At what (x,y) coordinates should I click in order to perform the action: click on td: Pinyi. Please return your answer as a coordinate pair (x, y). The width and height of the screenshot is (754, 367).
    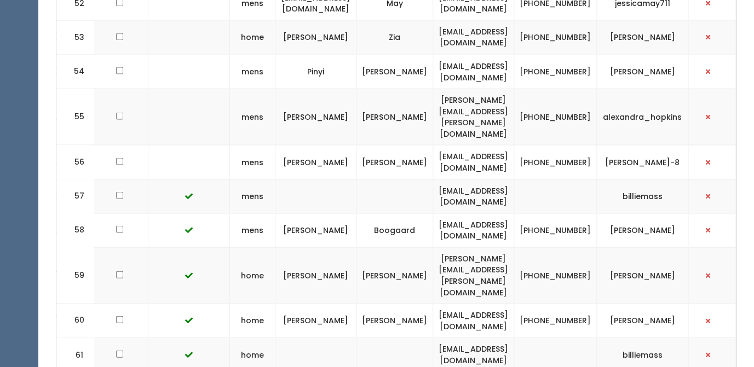
    Looking at the image, I should click on (316, 71).